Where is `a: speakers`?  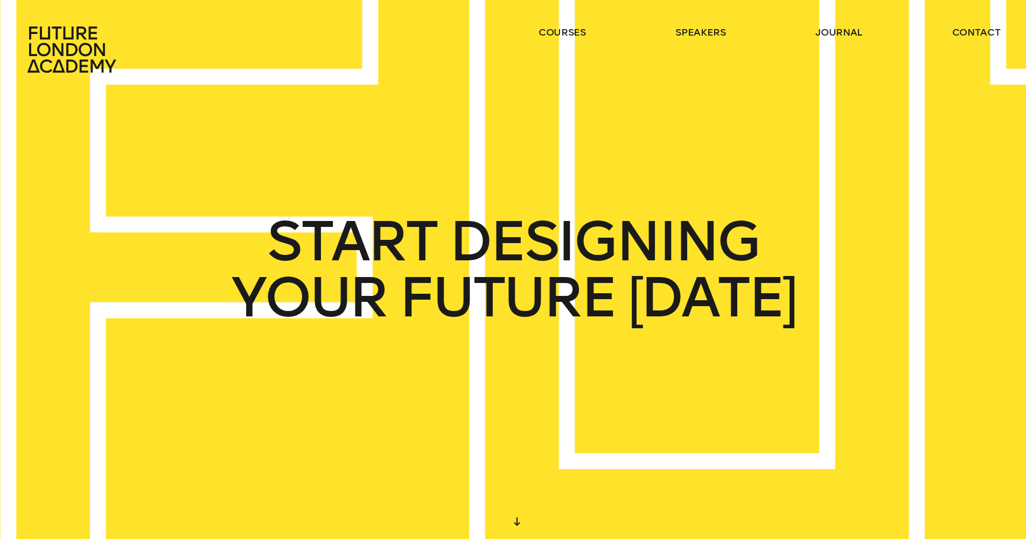
a: speakers is located at coordinates (700, 32).